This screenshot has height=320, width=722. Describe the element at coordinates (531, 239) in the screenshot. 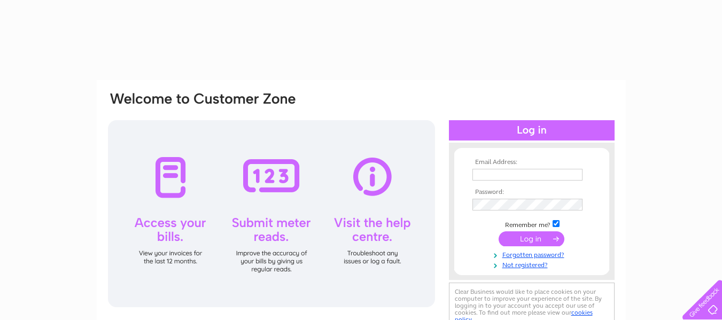

I see `input: Submit` at that location.